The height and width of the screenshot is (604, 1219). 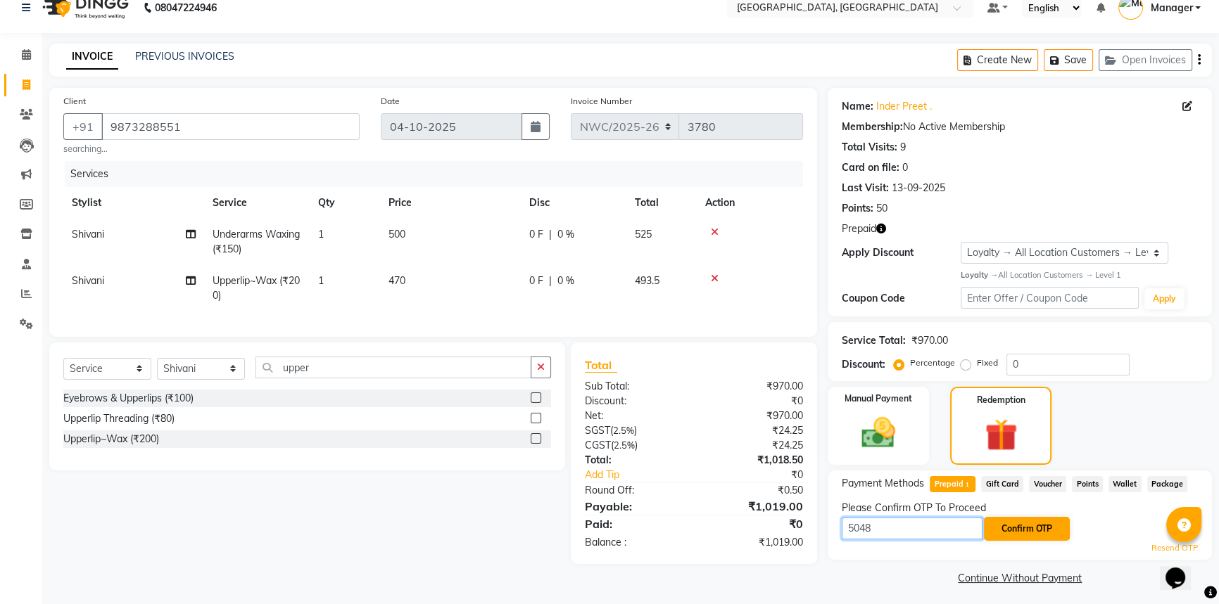 What do you see at coordinates (257, 203) in the screenshot?
I see `th: Service` at bounding box center [257, 203].